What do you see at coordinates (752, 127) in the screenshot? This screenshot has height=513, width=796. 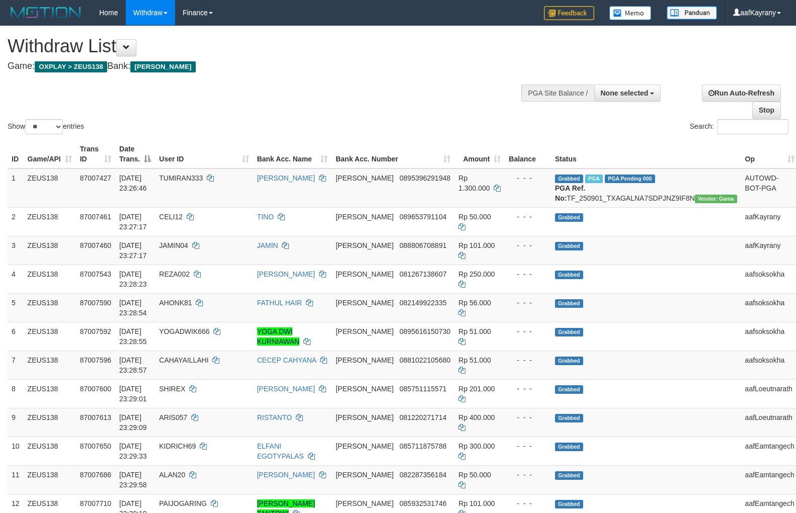 I see `input: Search:` at bounding box center [752, 127].